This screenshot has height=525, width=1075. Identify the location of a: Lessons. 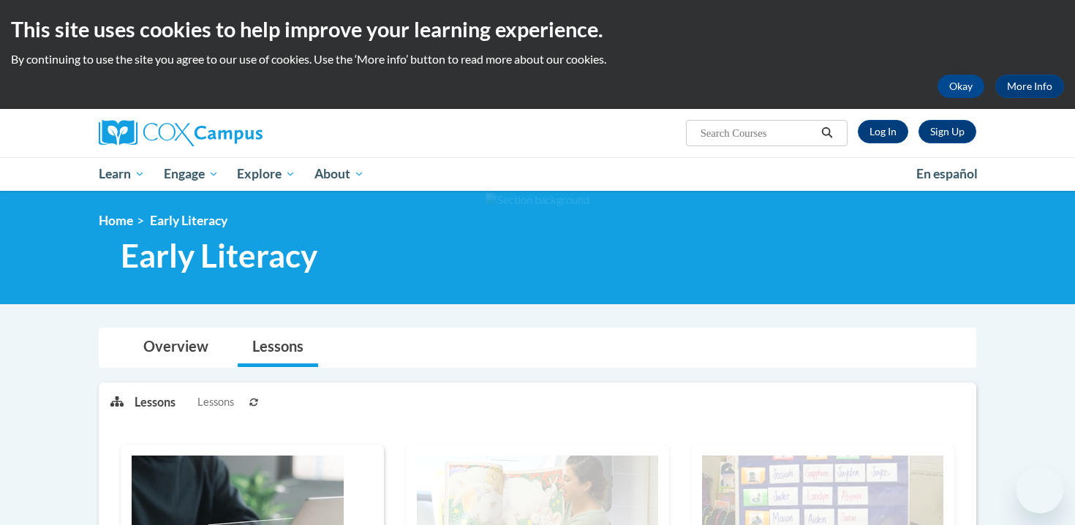
(278, 347).